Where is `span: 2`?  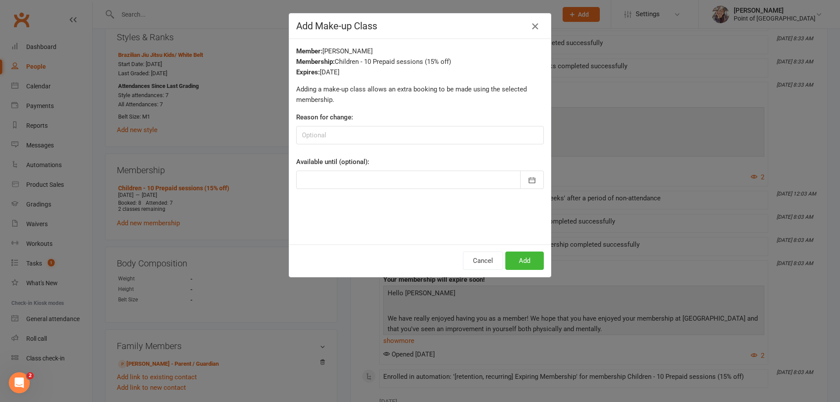 span: 2 is located at coordinates (30, 376).